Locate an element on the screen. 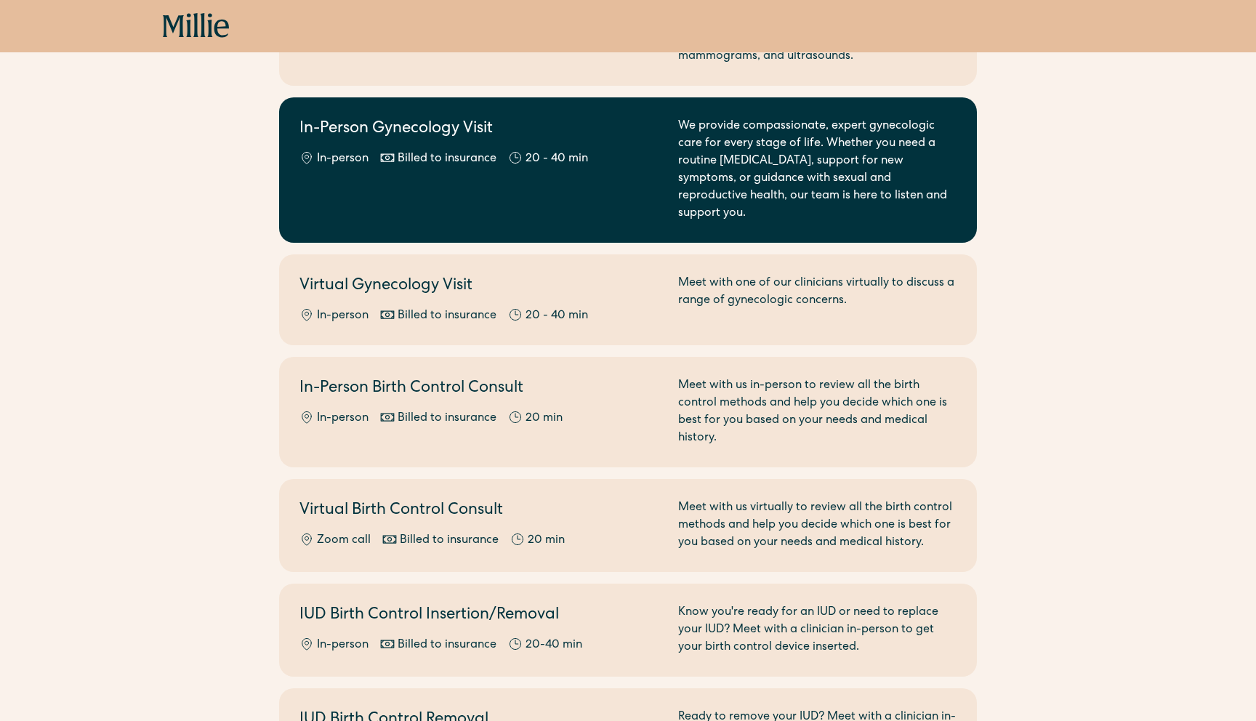 The width and height of the screenshot is (1256, 721). a: Virtual Birth Control ConsultZoom callBilled to insurance20 minMeet with us virtually to review a... is located at coordinates (628, 525).